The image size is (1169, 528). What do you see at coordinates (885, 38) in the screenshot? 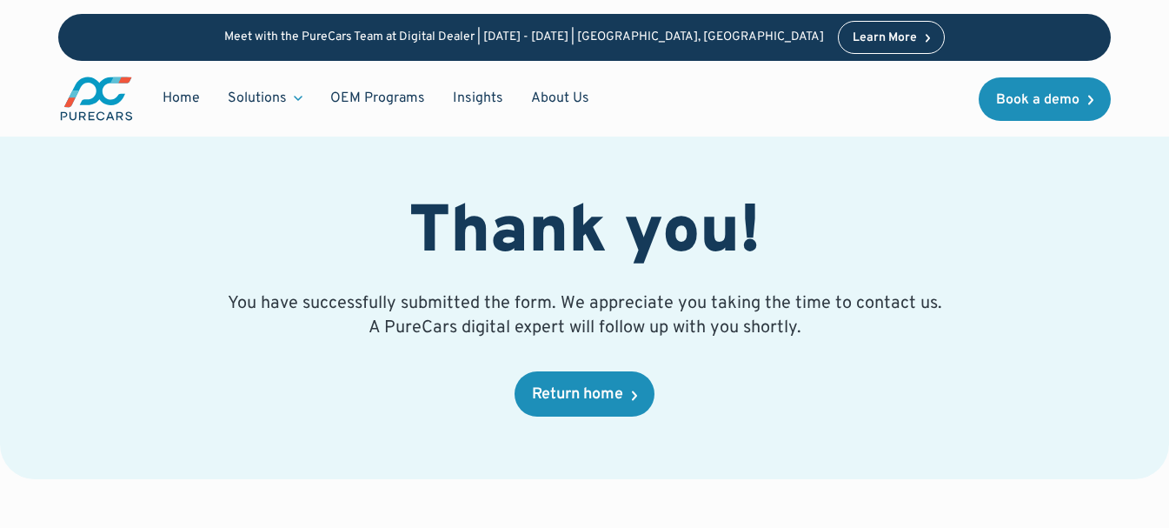
I see `div: Learn More` at bounding box center [885, 38].